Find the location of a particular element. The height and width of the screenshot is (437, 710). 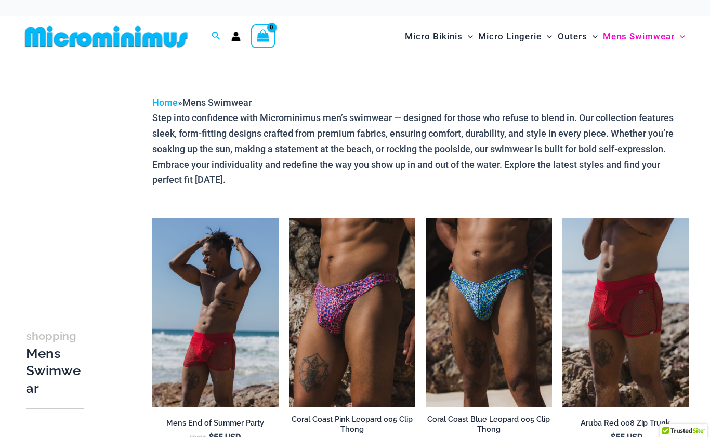

img: Coral Coast Pink Leopard 005 Clip Thong 01 is located at coordinates (352, 312).